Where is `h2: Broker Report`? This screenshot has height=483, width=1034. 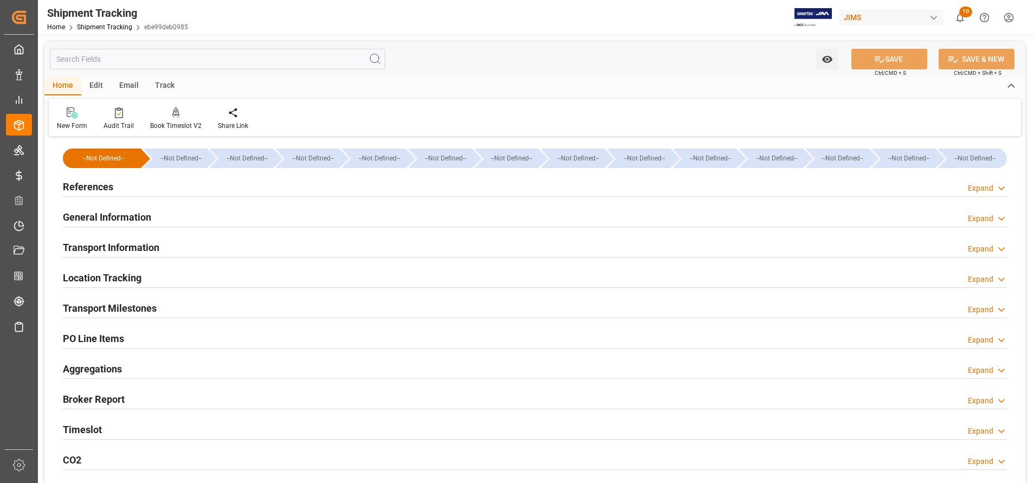
h2: Broker Report is located at coordinates (94, 399).